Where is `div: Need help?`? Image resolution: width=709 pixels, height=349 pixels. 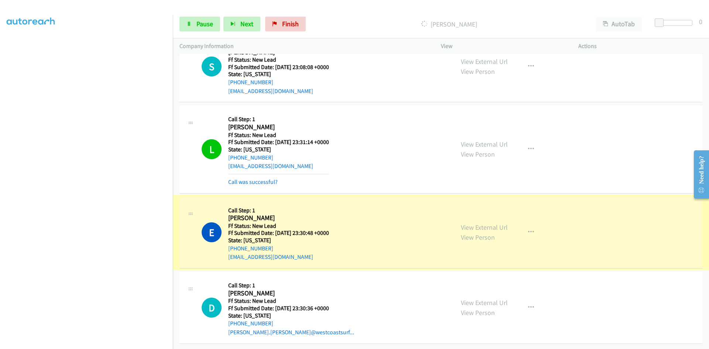
div: Need help? is located at coordinates (14, 25).